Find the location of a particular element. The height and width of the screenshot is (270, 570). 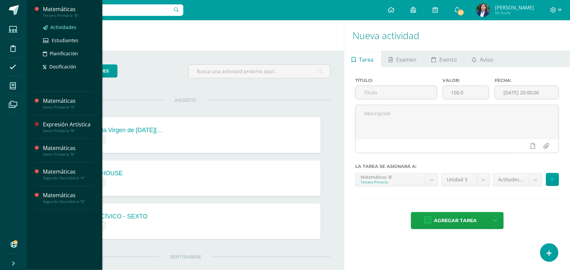

a: Dosificación is located at coordinates (68, 66).